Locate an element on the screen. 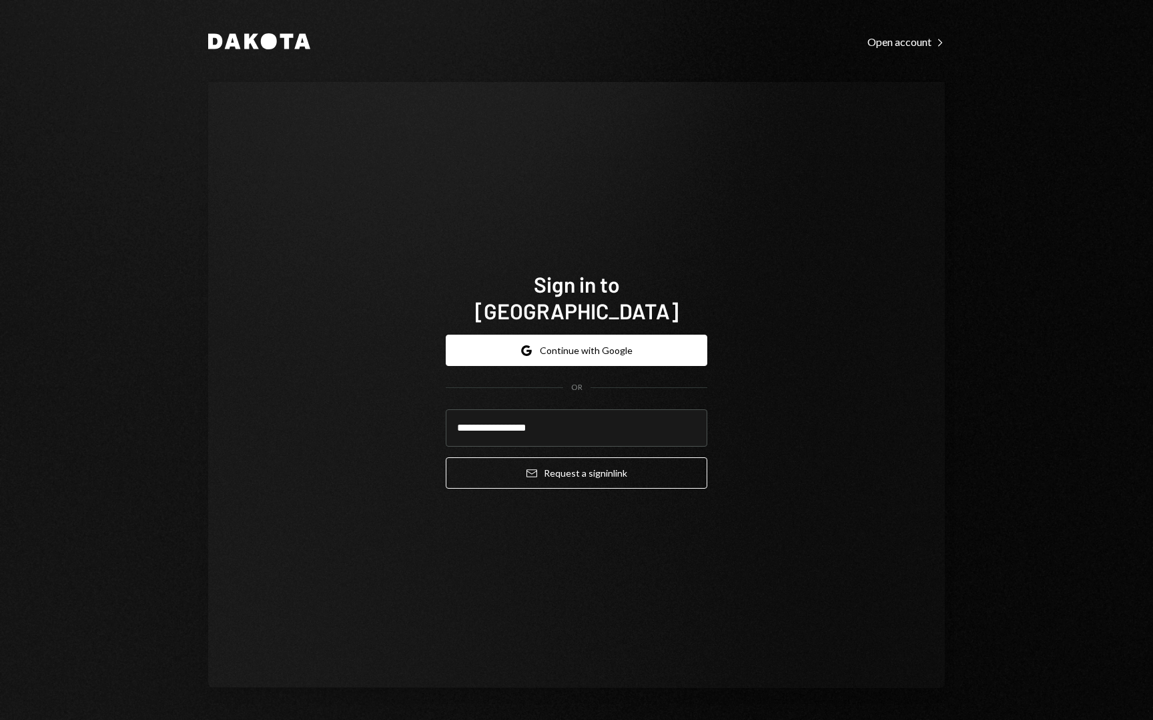 The width and height of the screenshot is (1153, 720). div: OR is located at coordinates (576, 388).